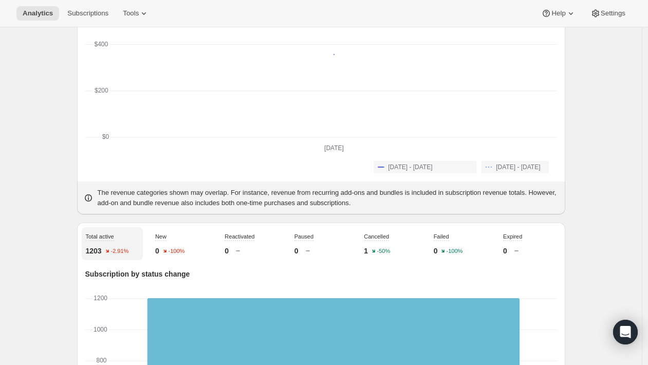 Image resolution: width=648 pixels, height=365 pixels. Describe the element at coordinates (88, 13) in the screenshot. I see `button: Subscriptions` at that location.